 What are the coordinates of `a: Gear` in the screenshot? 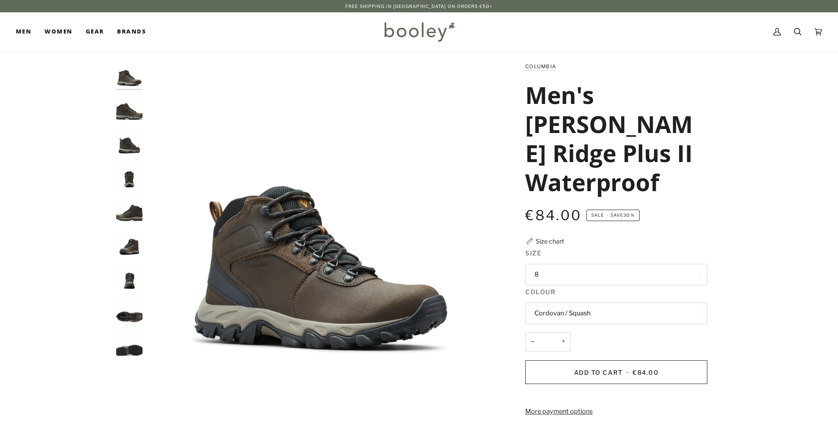 It's located at (95, 32).